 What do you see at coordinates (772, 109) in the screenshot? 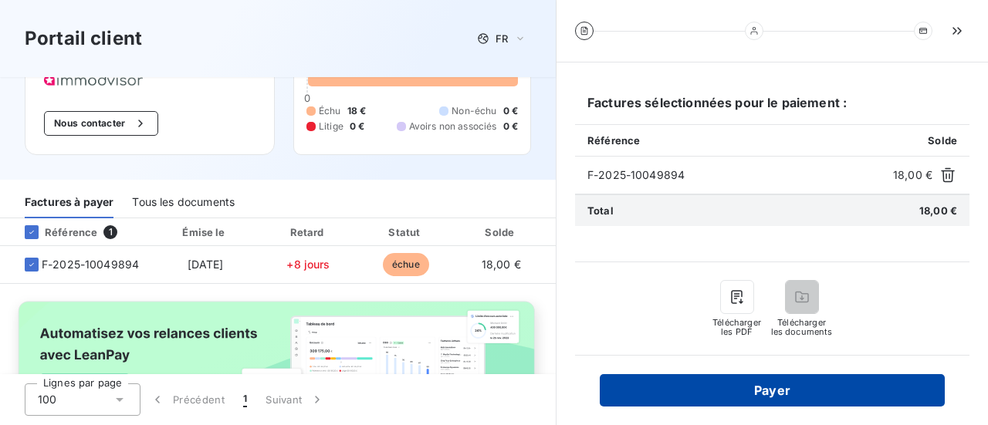
I see `h6: Factures sélectionnées pour le paiement :` at bounding box center [772, 109].